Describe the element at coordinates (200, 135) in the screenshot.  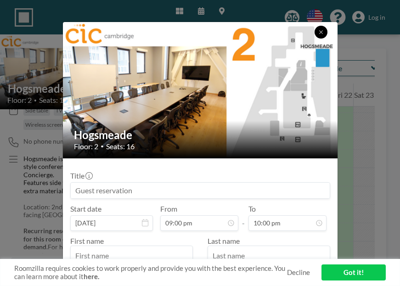
I see `h2: Hogsmeade` at that location.